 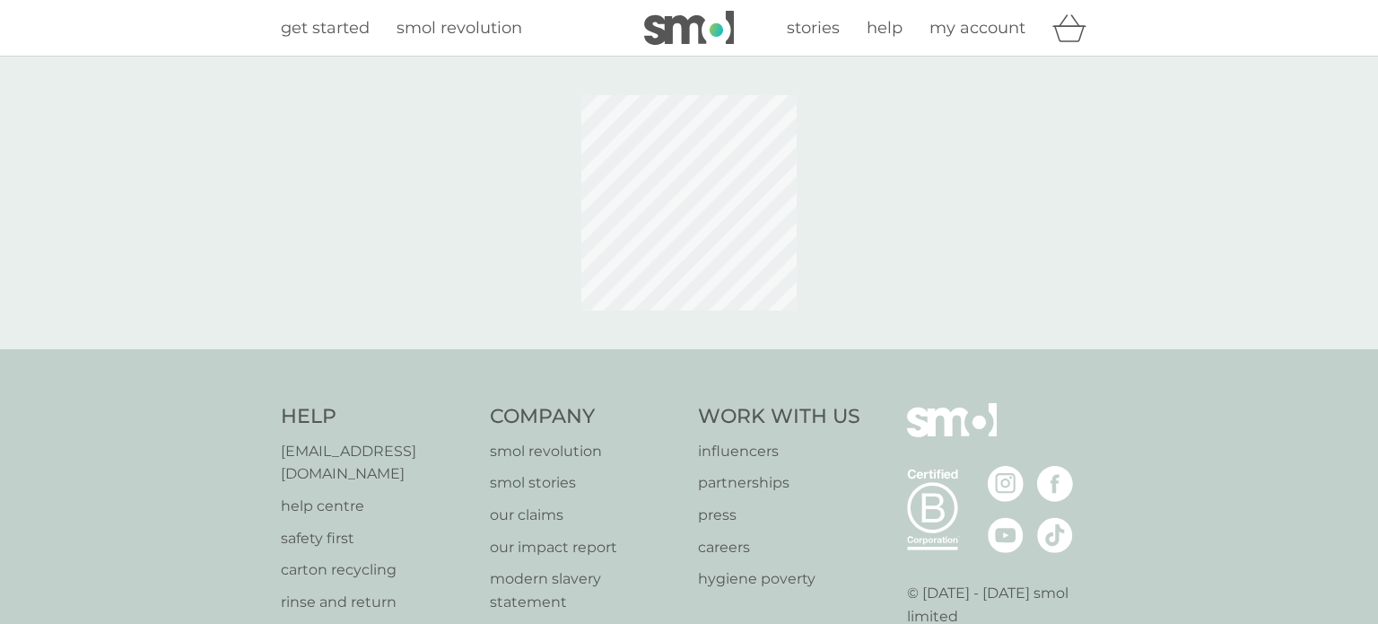 What do you see at coordinates (779, 579) in the screenshot?
I see `a: hygiene poverty` at bounding box center [779, 579].